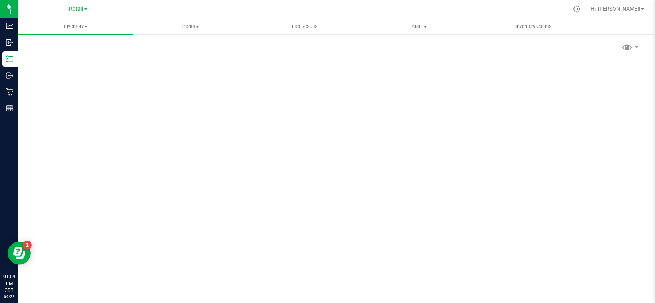 Image resolution: width=655 pixels, height=303 pixels. Describe the element at coordinates (76, 9) in the screenshot. I see `span: Retail` at that location.